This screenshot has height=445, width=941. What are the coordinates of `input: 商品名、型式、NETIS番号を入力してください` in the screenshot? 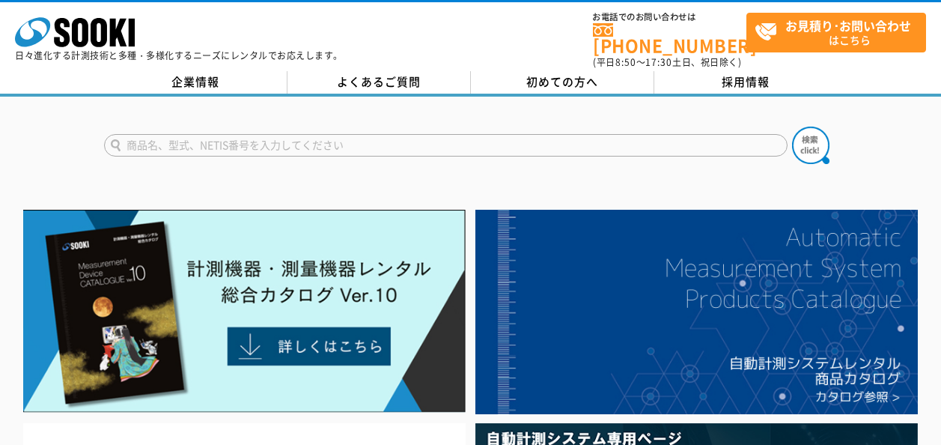 It's located at (446, 145).